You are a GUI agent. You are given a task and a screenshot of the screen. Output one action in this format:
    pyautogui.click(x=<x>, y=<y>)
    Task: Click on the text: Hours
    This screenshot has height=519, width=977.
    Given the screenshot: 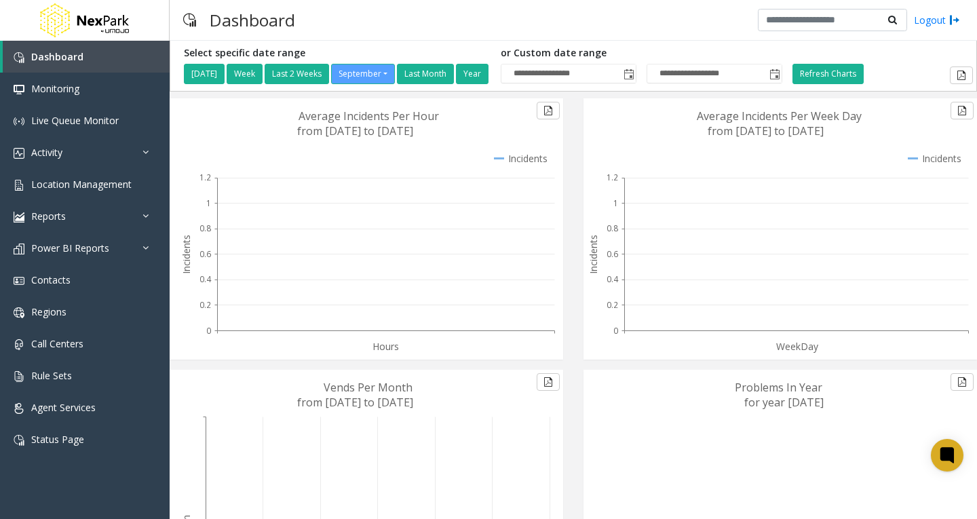 What is the action you would take?
    pyautogui.click(x=385, y=346)
    